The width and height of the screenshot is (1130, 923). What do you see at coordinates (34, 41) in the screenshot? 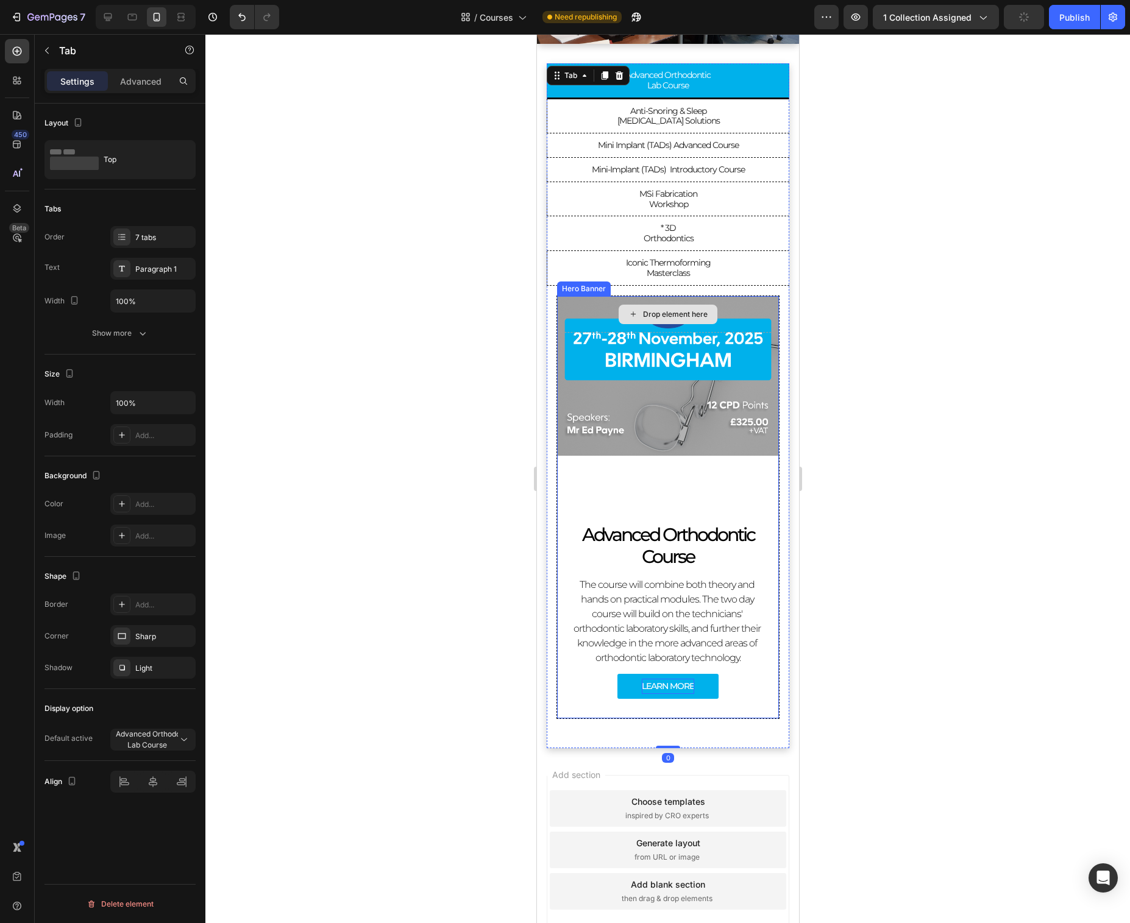
I see `div: Tab` at bounding box center [34, 41].